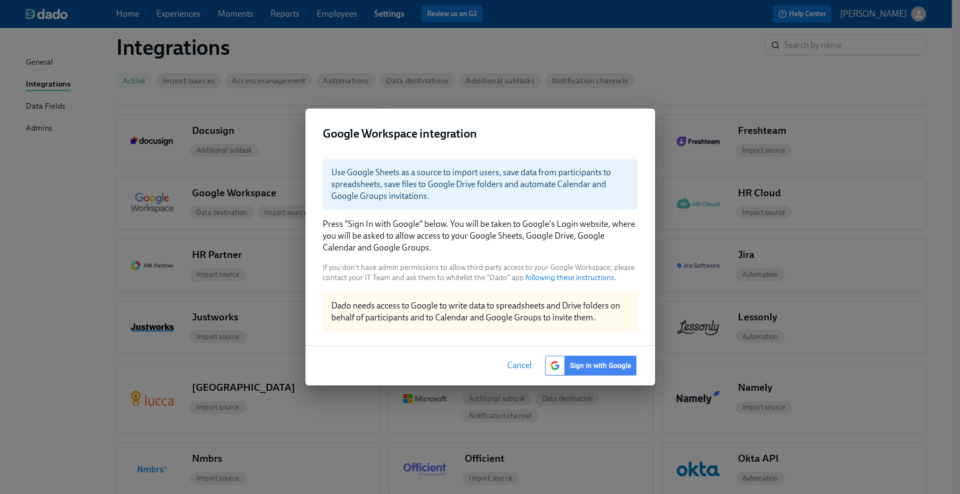  I want to click on h2: Google Workspace integration, so click(480, 134).